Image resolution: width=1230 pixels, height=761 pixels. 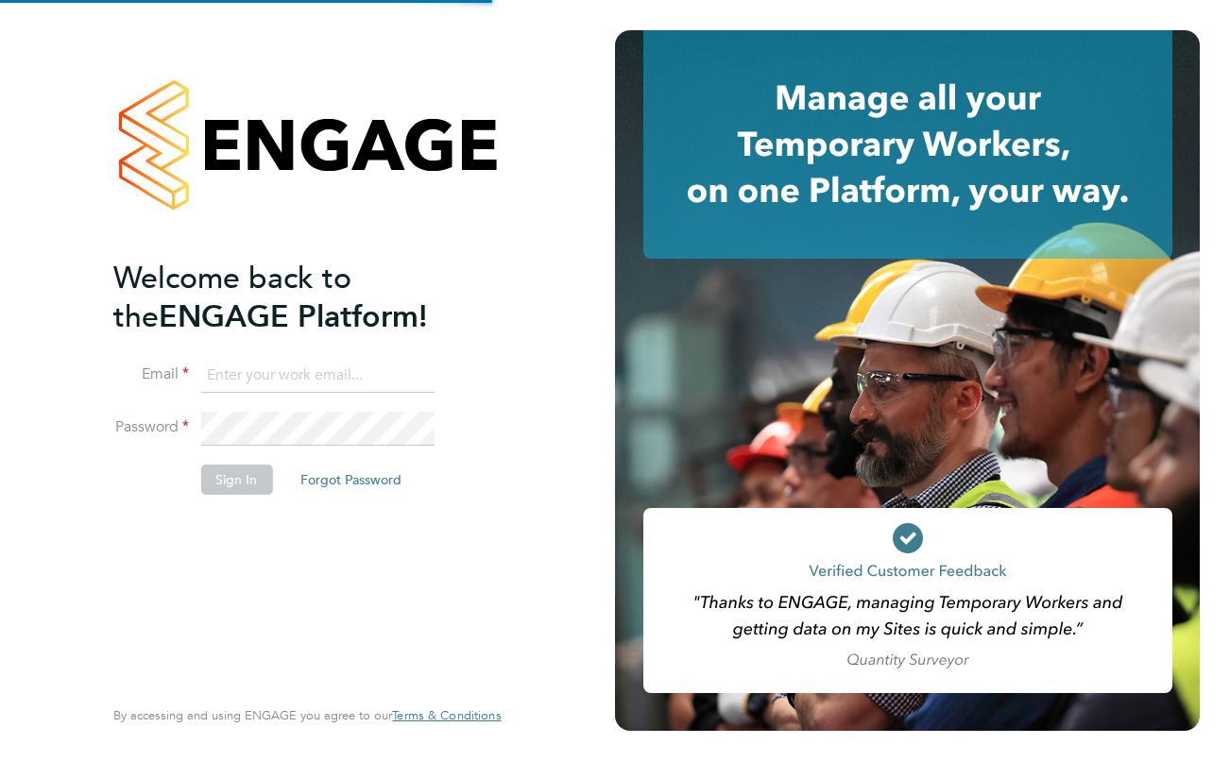 What do you see at coordinates (151, 427) in the screenshot?
I see `label: Password` at bounding box center [151, 427].